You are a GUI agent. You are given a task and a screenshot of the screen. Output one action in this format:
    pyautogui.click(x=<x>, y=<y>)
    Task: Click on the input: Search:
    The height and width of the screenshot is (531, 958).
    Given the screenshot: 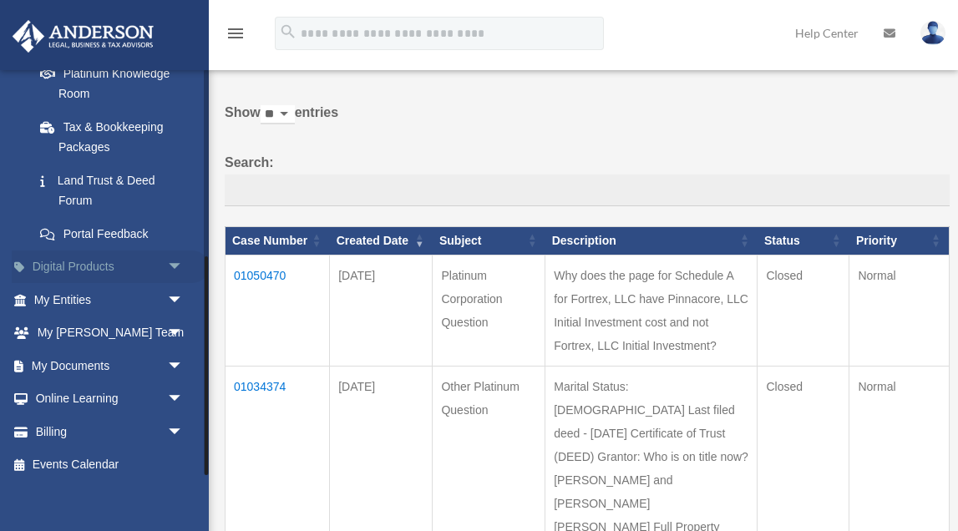 What is the action you would take?
    pyautogui.click(x=587, y=190)
    